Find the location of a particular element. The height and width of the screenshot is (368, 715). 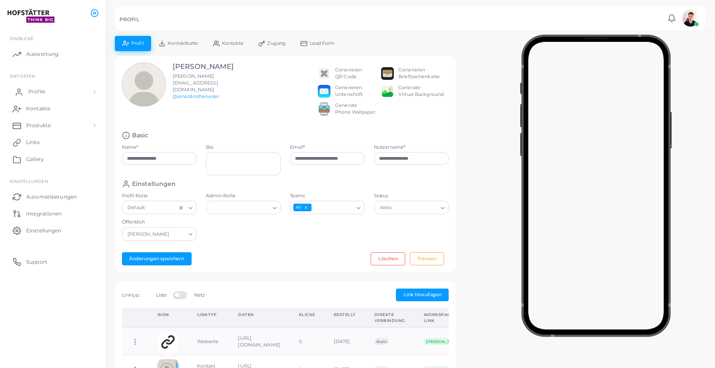

span: Zugang is located at coordinates (277, 43).